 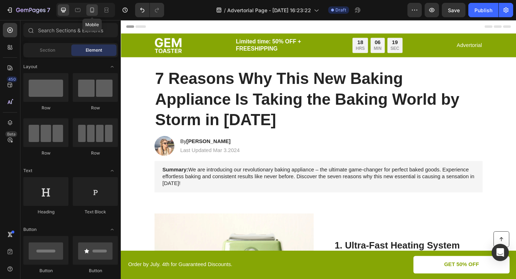 What do you see at coordinates (11, 134) in the screenshot?
I see `div: Beta` at bounding box center [11, 134].